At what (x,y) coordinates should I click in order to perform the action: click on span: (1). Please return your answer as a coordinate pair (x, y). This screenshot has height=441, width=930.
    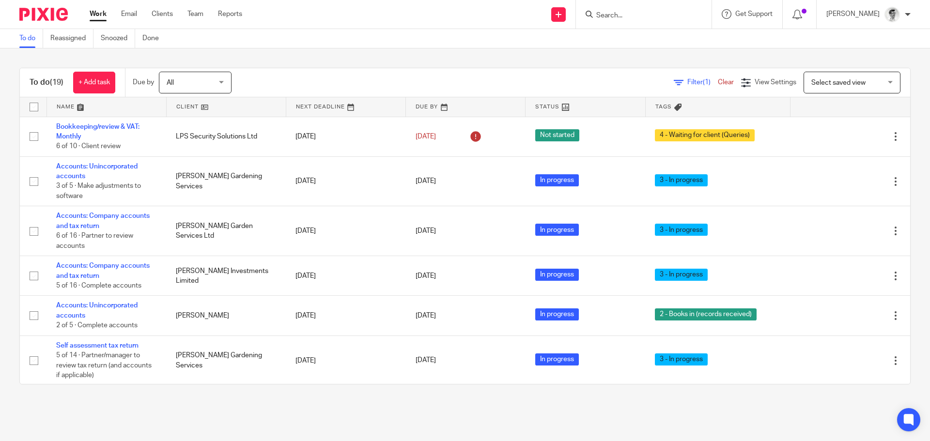
    Looking at the image, I should click on (706, 82).